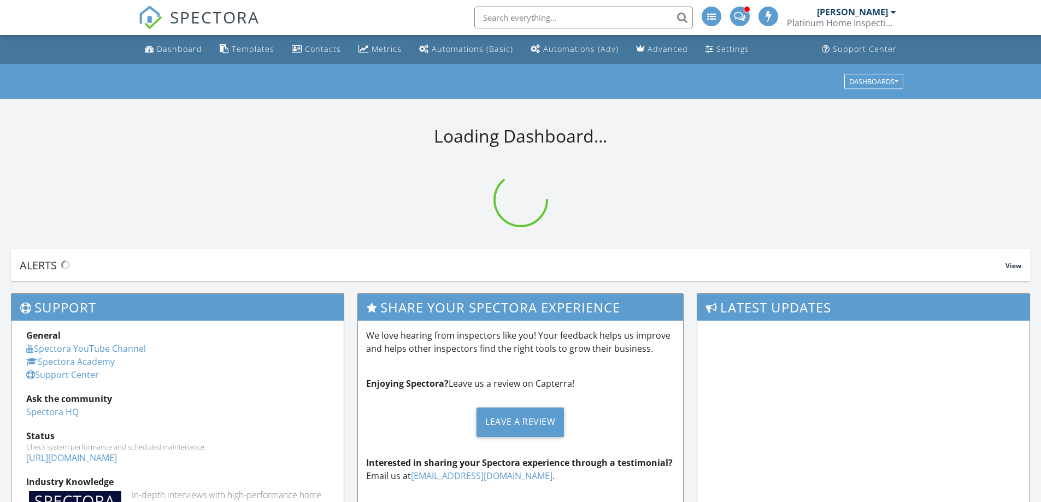 The height and width of the screenshot is (502, 1041). Describe the element at coordinates (521, 469) in the screenshot. I see `p: Email us at .` at that location.